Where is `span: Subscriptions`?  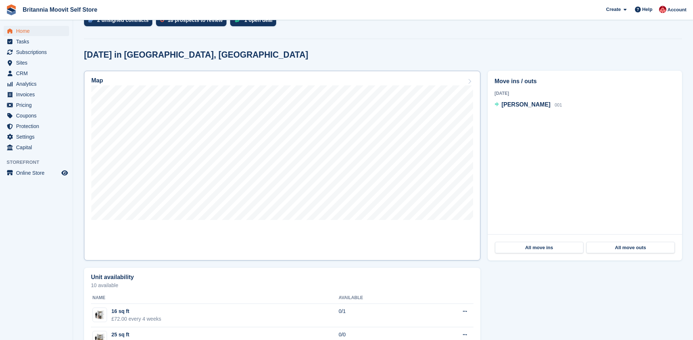
span: Subscriptions is located at coordinates (38, 52).